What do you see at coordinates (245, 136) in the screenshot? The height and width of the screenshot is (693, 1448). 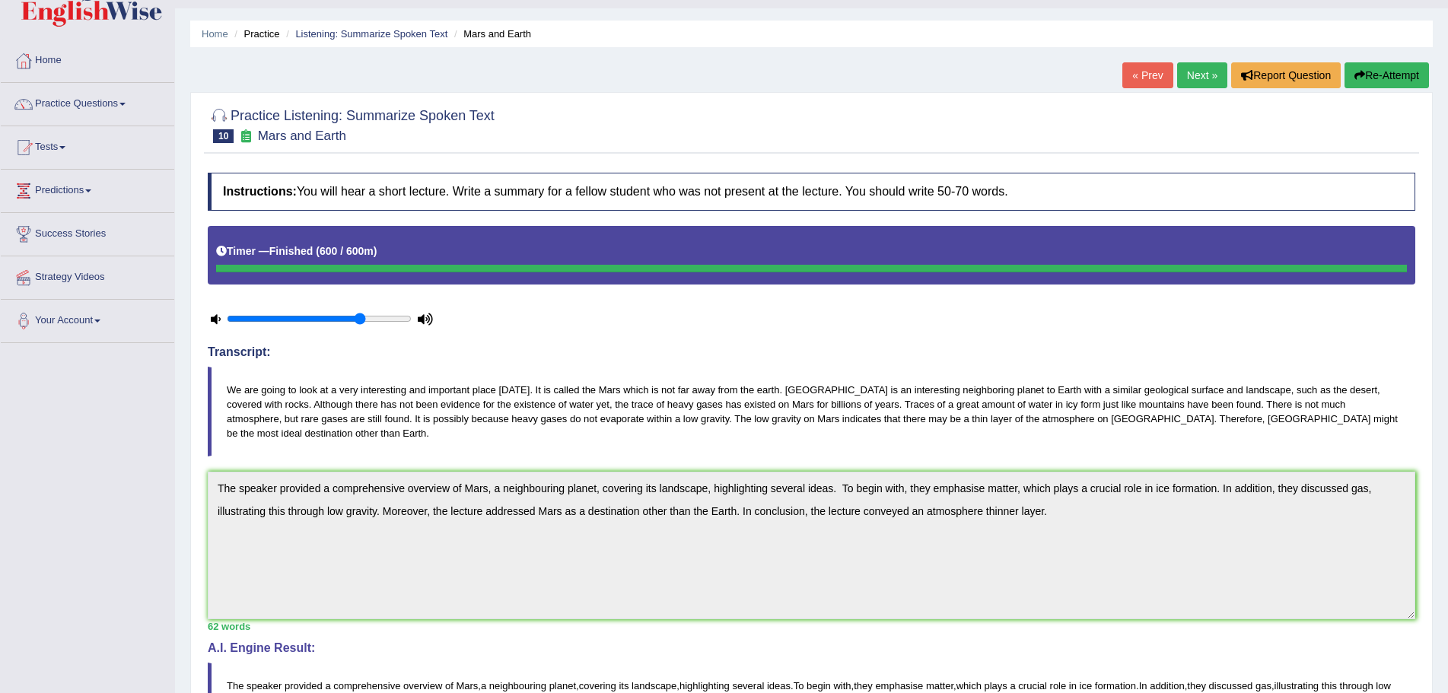 I see `small: Exam occurring question` at bounding box center [245, 136].